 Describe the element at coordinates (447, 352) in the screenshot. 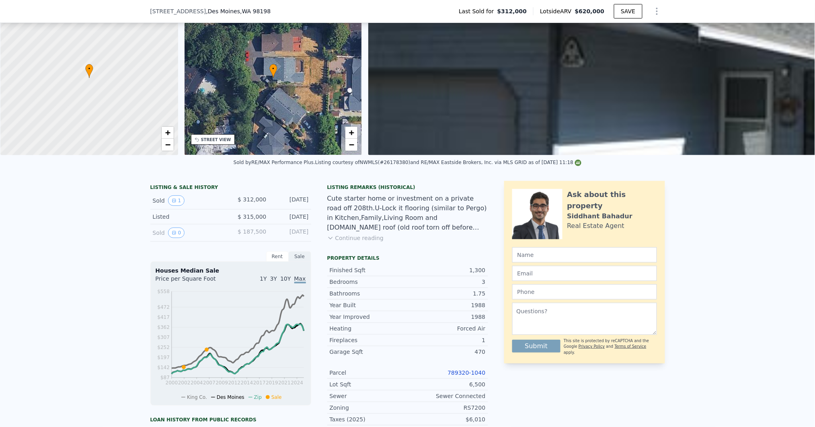

I see `div: 470` at that location.